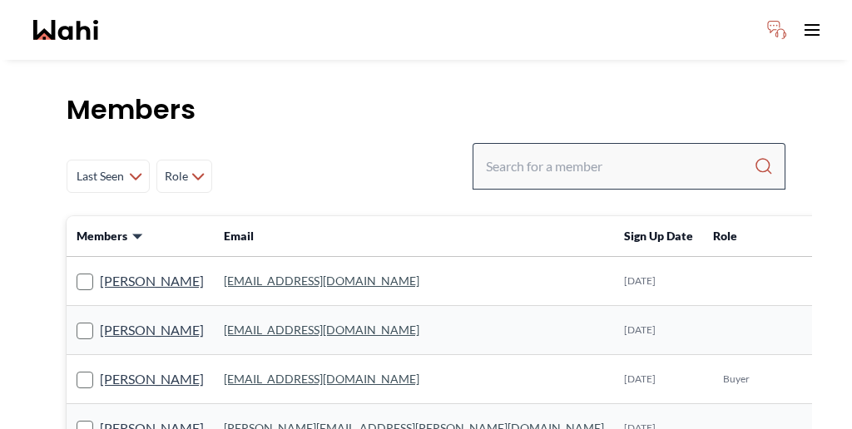 The image size is (852, 429). Describe the element at coordinates (658, 235) in the screenshot. I see `span: Sign Up Date` at that location.